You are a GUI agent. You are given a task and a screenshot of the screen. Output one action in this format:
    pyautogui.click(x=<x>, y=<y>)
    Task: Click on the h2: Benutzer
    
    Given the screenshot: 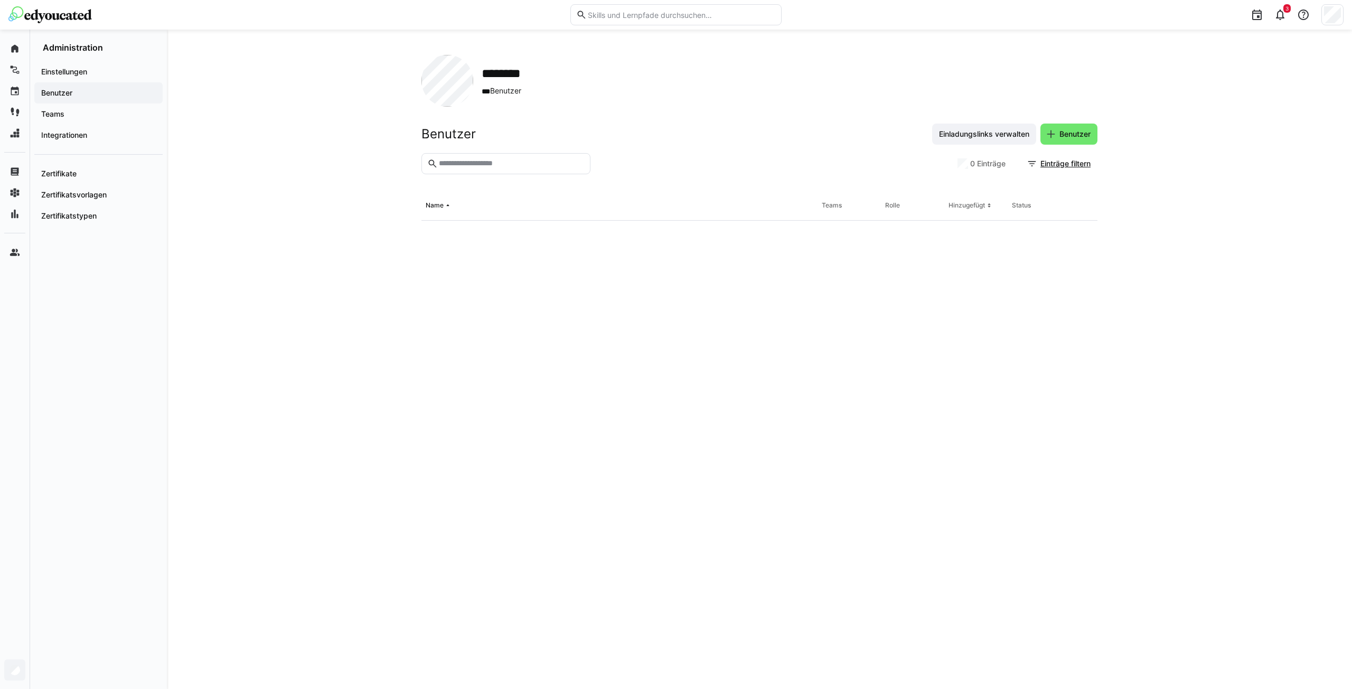 What is the action you would take?
    pyautogui.click(x=448, y=134)
    